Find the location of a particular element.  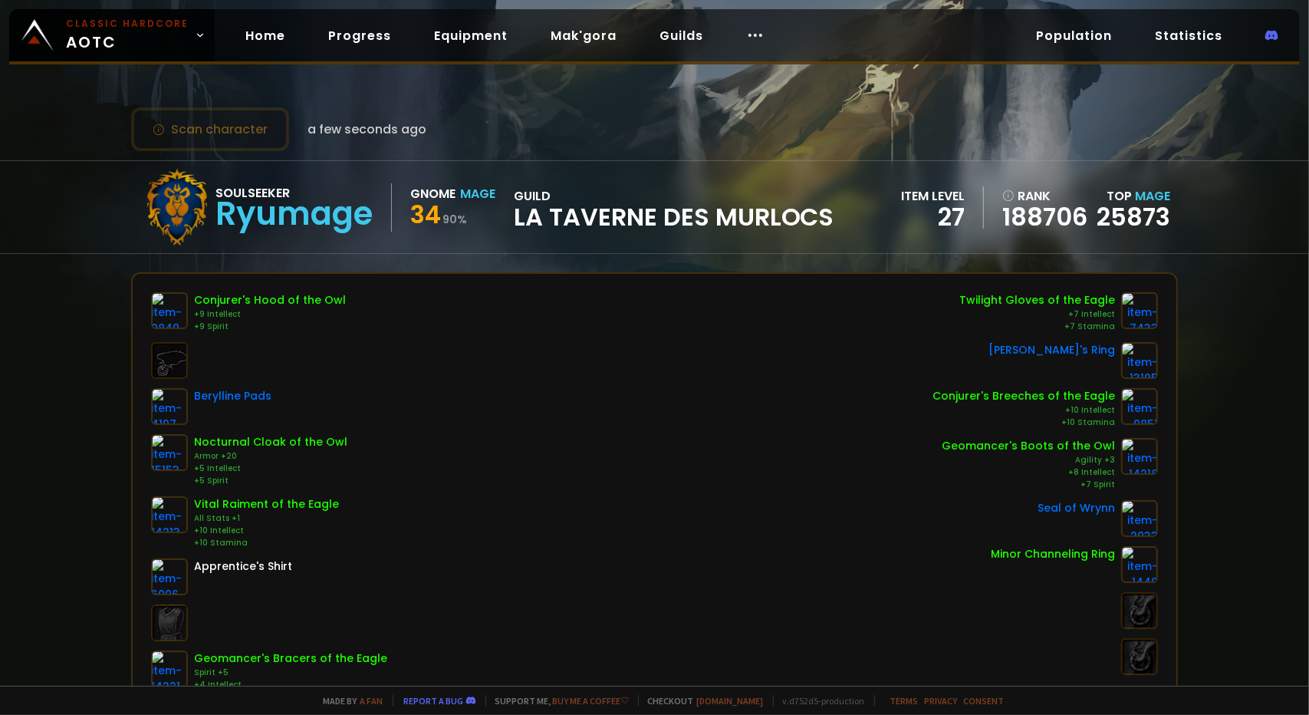

div: Gnome is located at coordinates (433, 193).